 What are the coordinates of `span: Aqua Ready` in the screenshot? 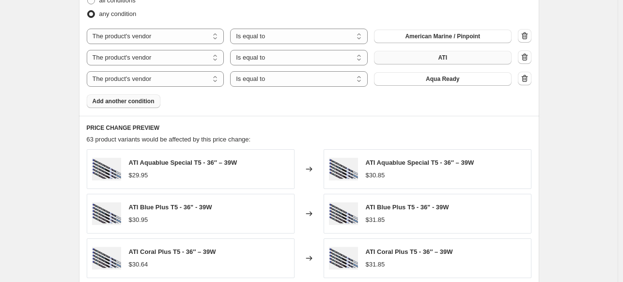 It's located at (442, 79).